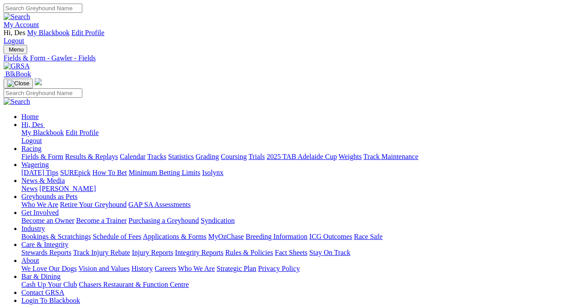 This screenshot has width=574, height=306. I want to click on a: My Account, so click(21, 24).